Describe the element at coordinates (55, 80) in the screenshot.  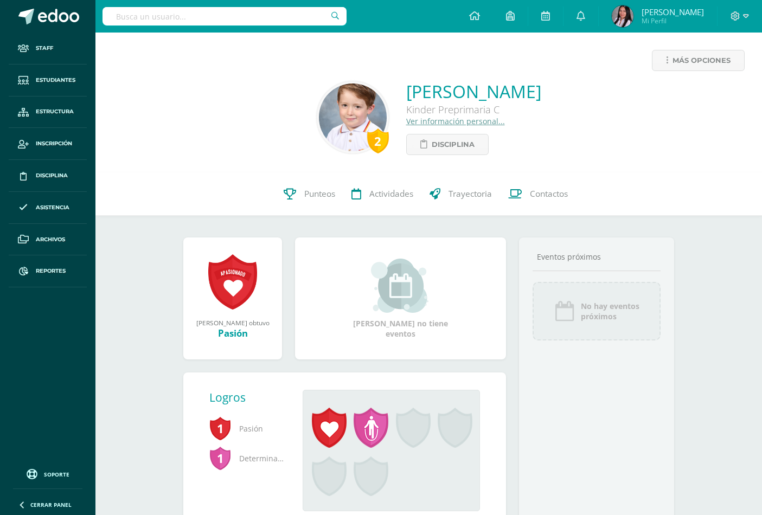
I see `span: Estudiantes` at that location.